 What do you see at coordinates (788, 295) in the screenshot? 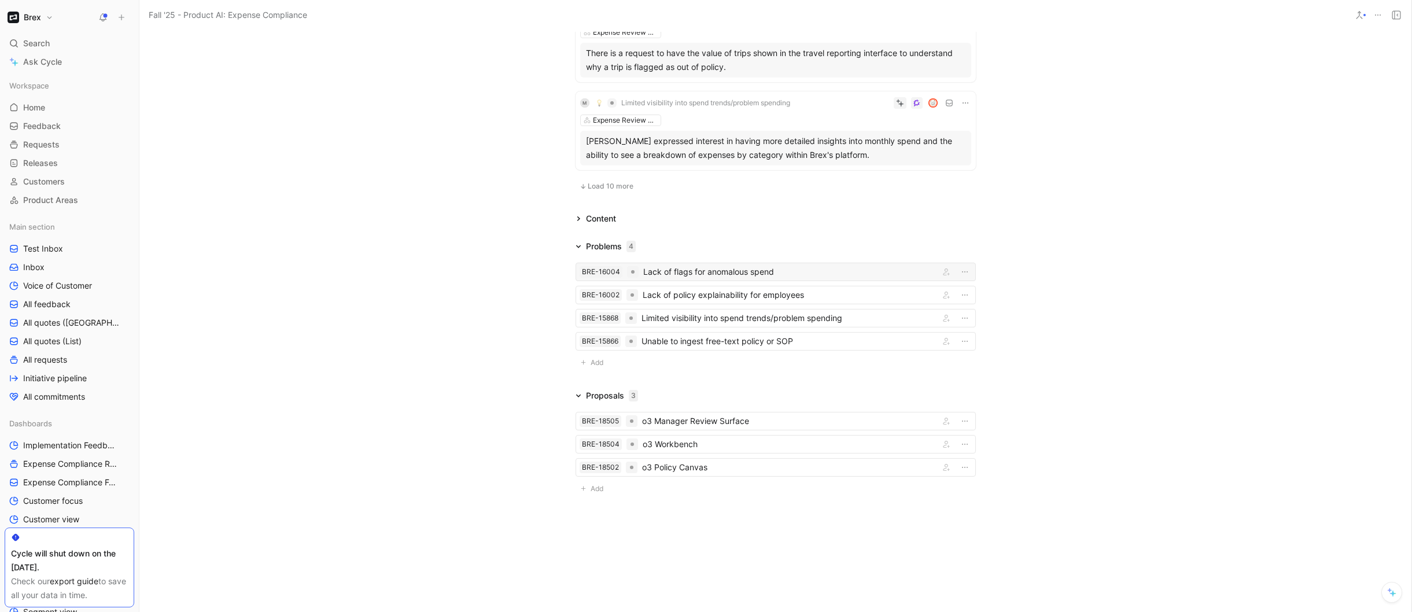
I see `div: Lack of policy explainability for employees` at bounding box center [788, 295].